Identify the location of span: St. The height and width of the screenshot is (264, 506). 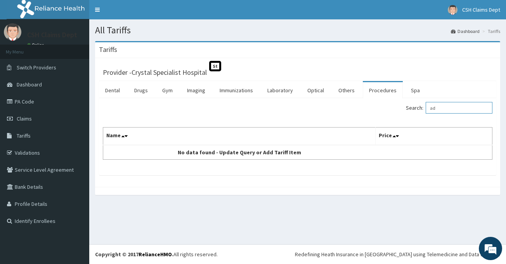
(215, 66).